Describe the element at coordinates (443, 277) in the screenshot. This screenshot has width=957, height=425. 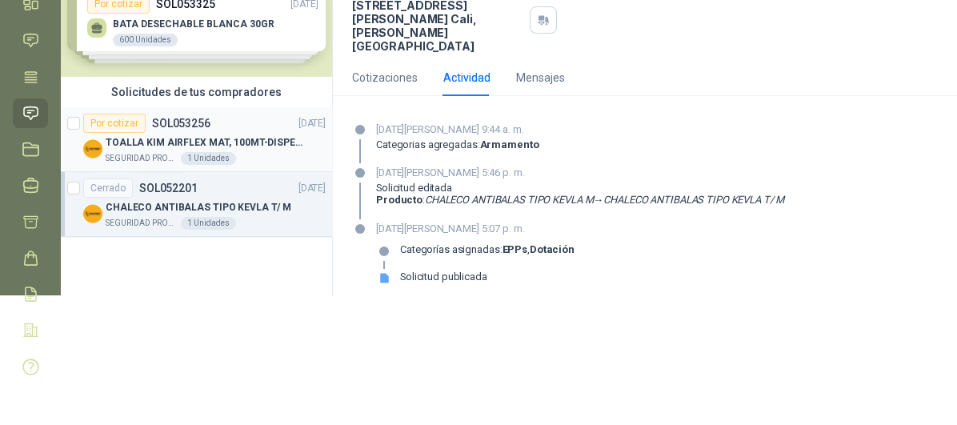
I see `div: Solicitud publicada` at that location.